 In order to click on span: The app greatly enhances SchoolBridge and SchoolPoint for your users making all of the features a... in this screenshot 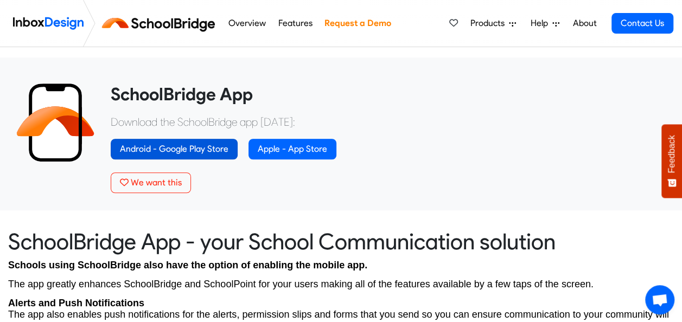, I will do `click(301, 284)`.